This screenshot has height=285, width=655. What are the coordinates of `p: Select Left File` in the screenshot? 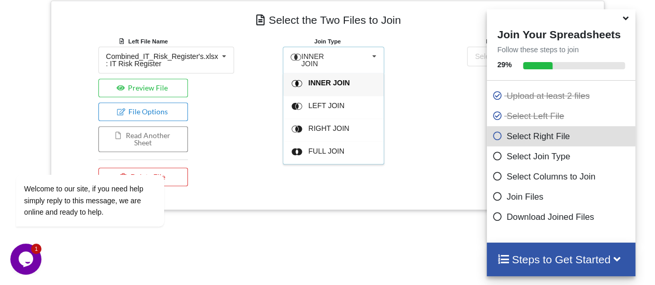 It's located at (562, 116).